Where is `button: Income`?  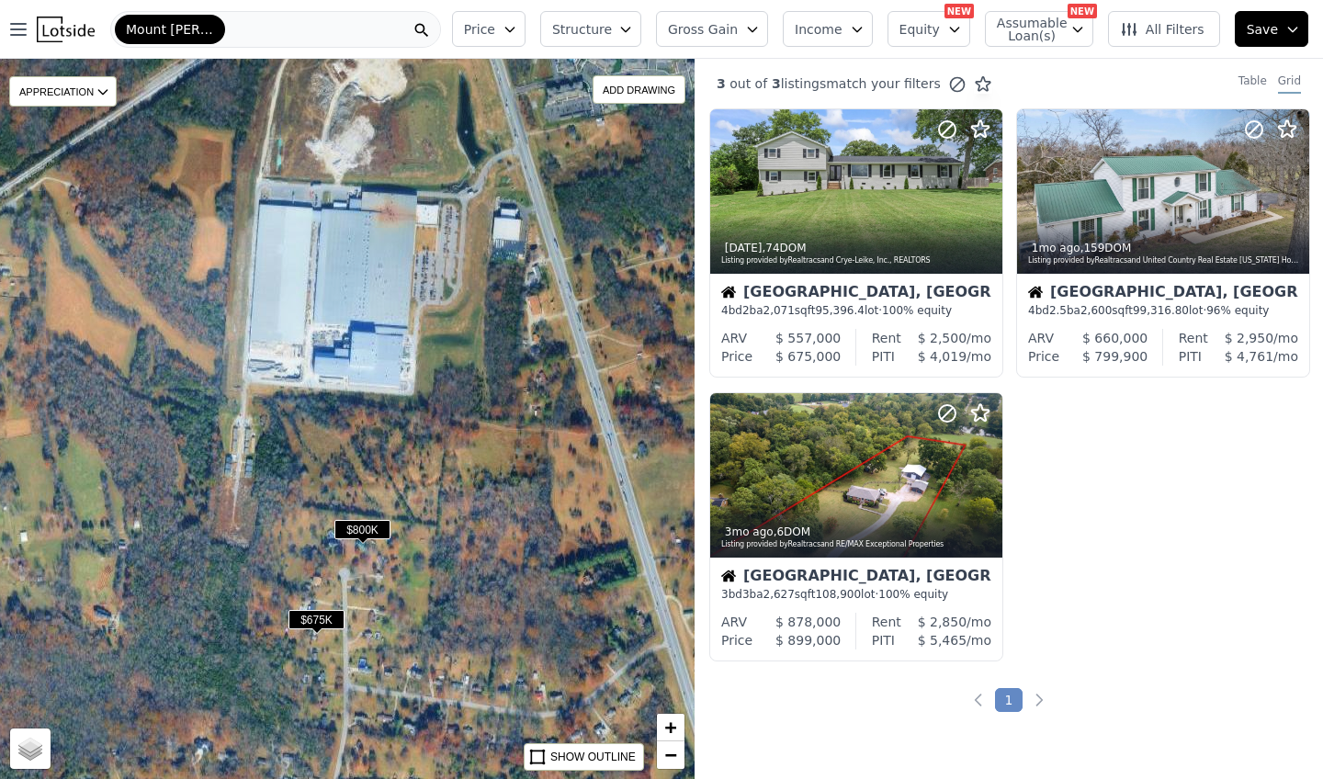
button: Income is located at coordinates (828, 28).